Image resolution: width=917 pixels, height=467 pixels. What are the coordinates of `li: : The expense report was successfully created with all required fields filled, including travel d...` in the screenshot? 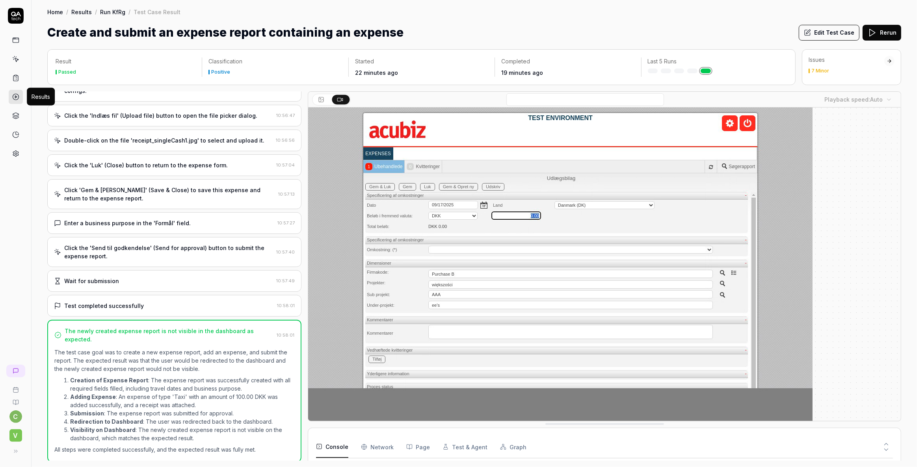 It's located at (182, 385).